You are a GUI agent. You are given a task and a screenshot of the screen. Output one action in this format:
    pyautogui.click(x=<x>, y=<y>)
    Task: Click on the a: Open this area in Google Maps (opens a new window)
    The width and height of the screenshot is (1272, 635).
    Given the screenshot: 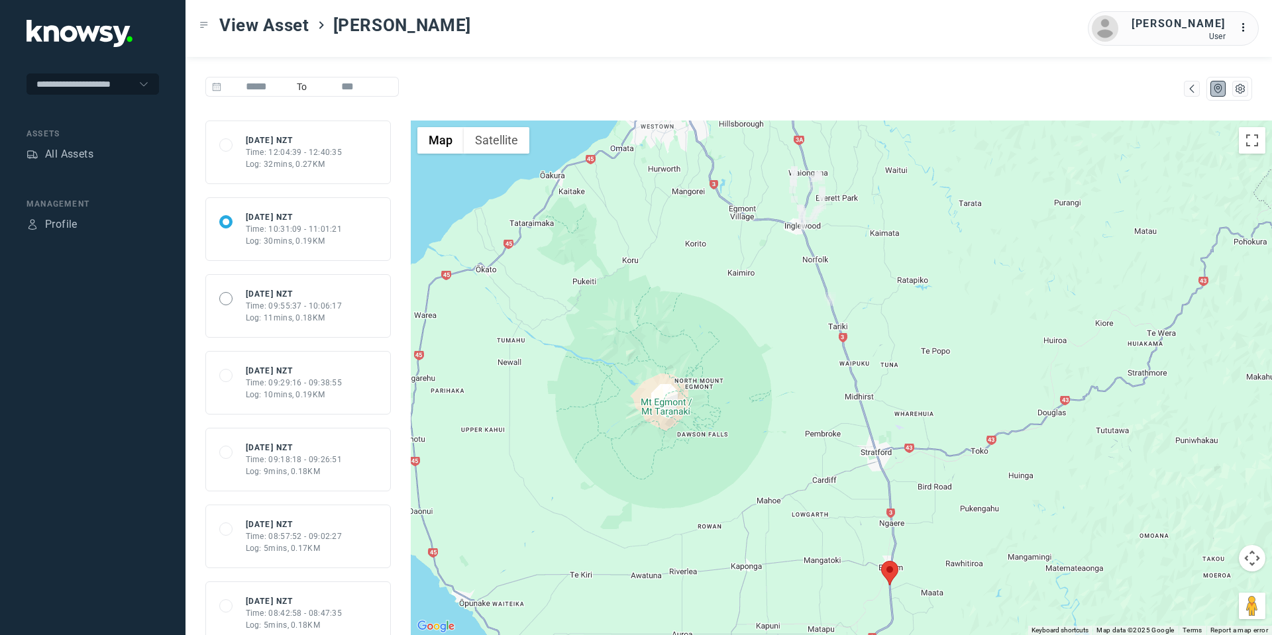 What is the action you would take?
    pyautogui.click(x=436, y=627)
    